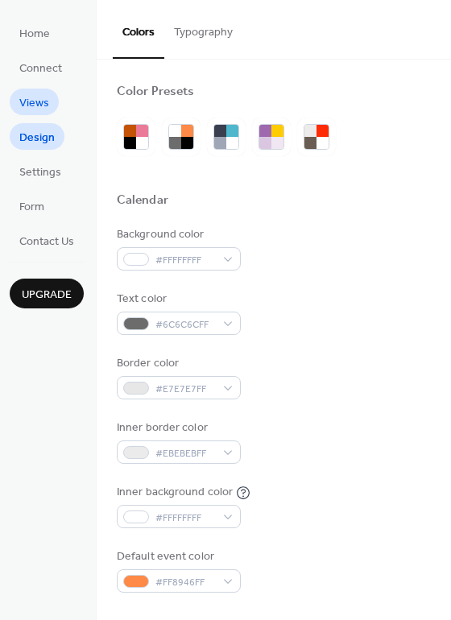 The height and width of the screenshot is (620, 451). What do you see at coordinates (37, 138) in the screenshot?
I see `span: Design` at bounding box center [37, 138].